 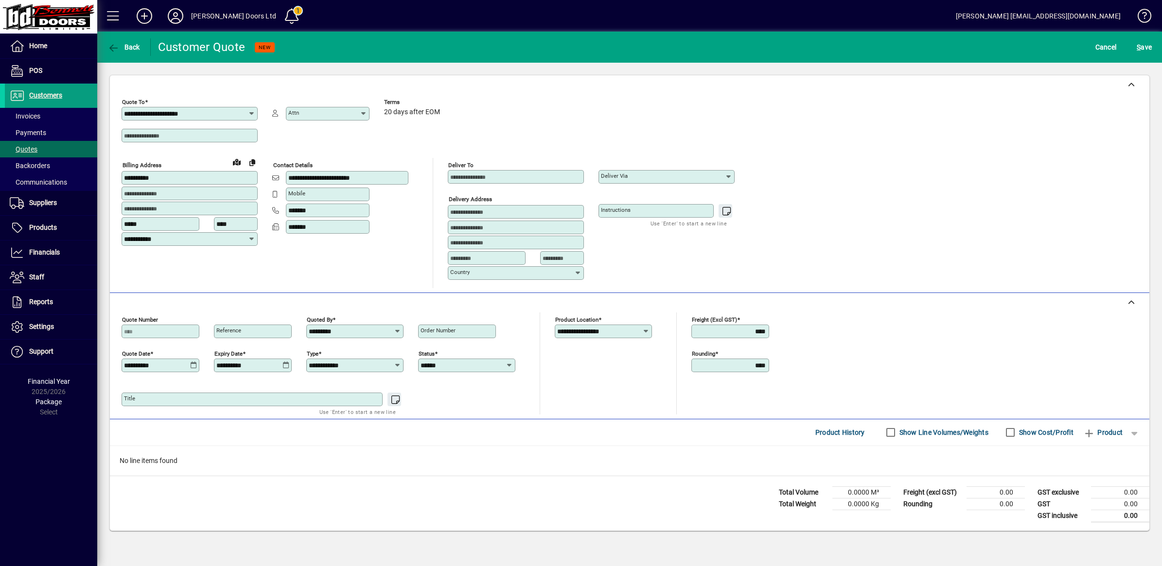 I want to click on a: Backorders, so click(x=51, y=166).